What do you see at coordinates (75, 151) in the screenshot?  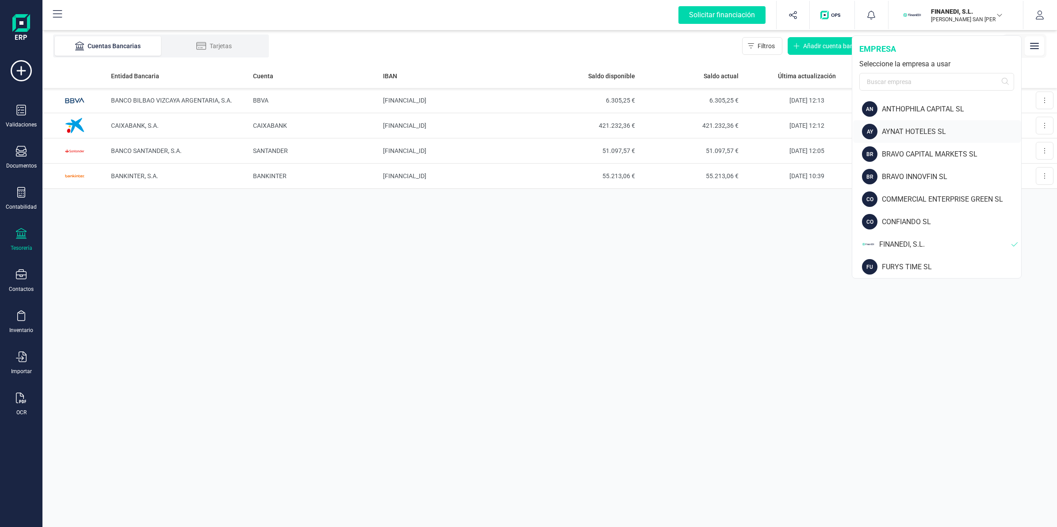 I see `img: Imagen de BANCO SANTANDER, S.A.` at bounding box center [75, 151].